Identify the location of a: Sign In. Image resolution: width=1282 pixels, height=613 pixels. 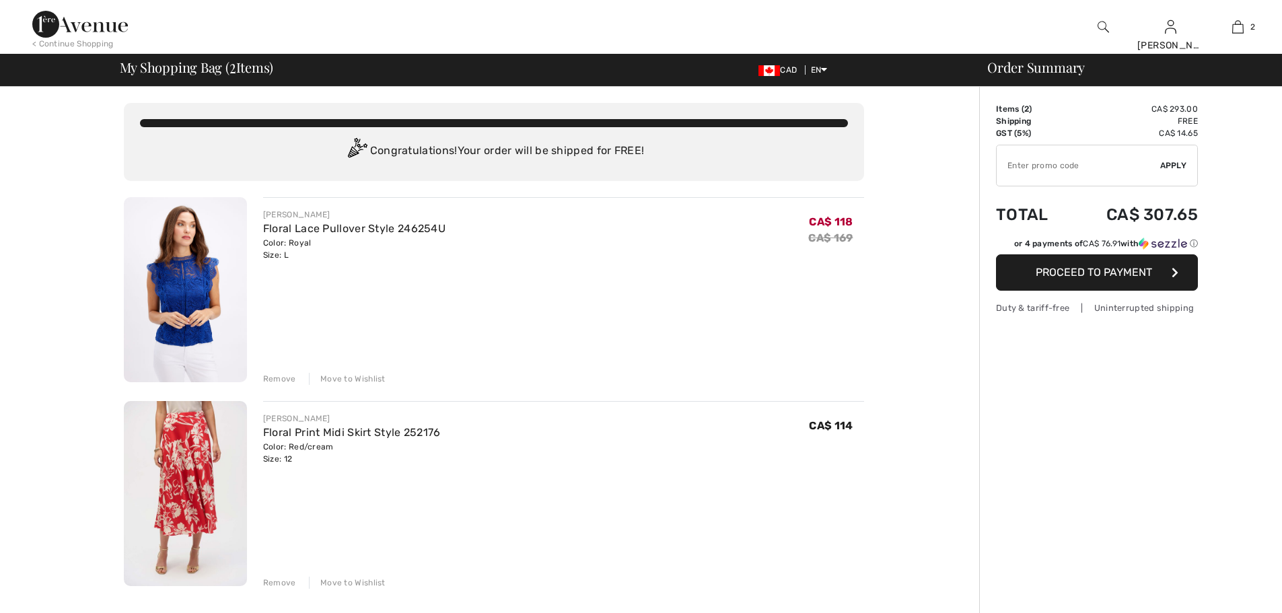
(1170, 26).